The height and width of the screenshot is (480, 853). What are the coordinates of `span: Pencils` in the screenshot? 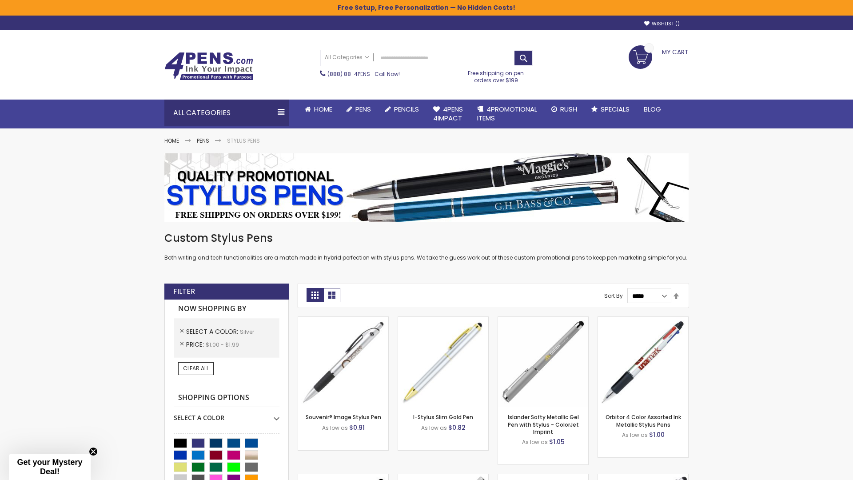 It's located at (407, 109).